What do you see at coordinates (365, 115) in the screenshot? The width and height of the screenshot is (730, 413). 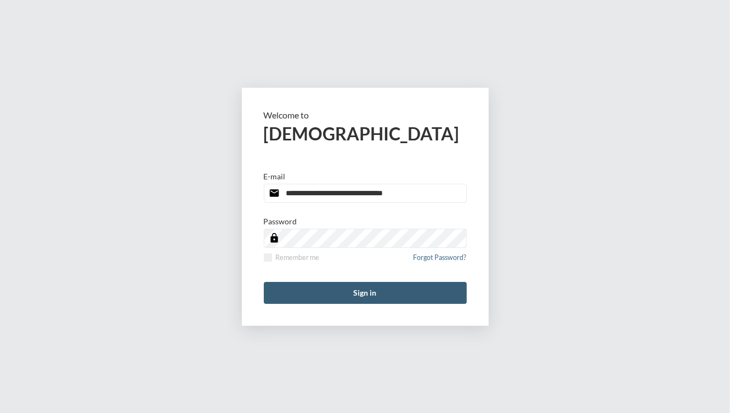 I see `p: Welcome to` at bounding box center [365, 115].